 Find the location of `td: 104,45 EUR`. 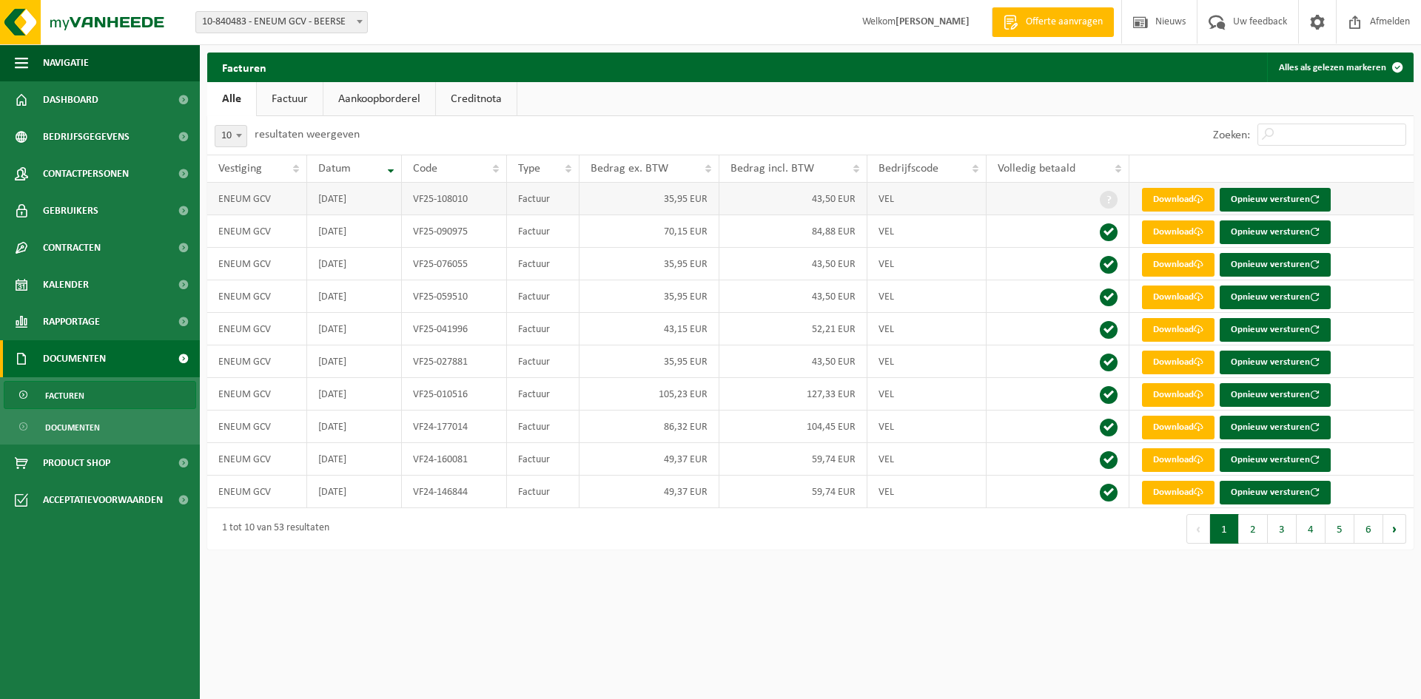

td: 104,45 EUR is located at coordinates (793, 427).